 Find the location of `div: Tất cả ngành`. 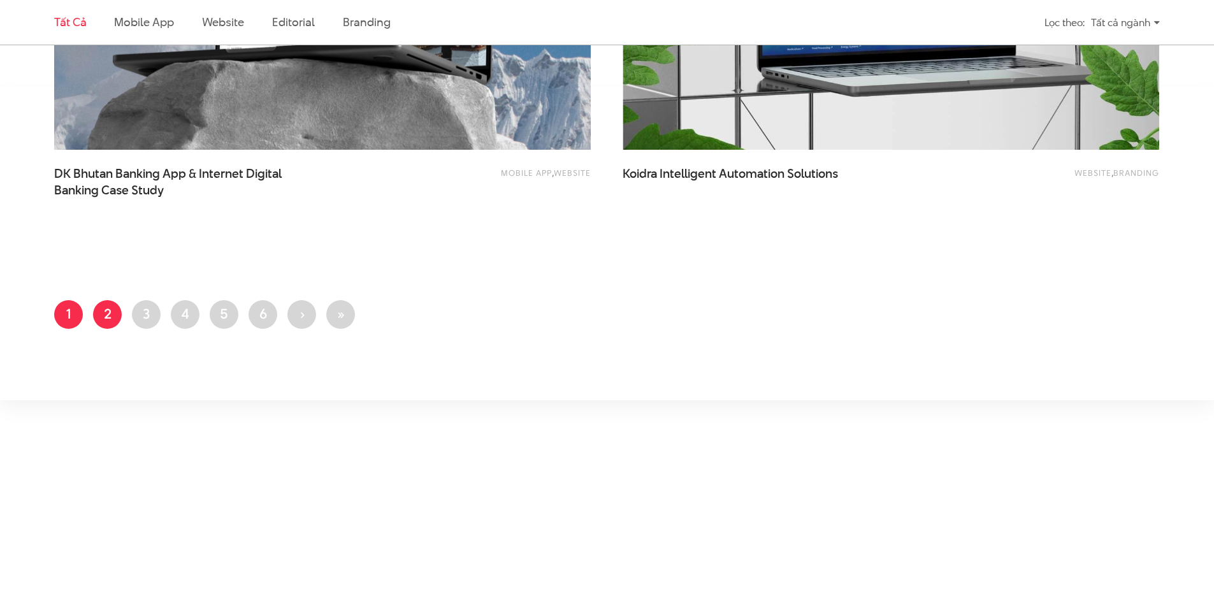

div: Tất cả ngành is located at coordinates (1126, 22).